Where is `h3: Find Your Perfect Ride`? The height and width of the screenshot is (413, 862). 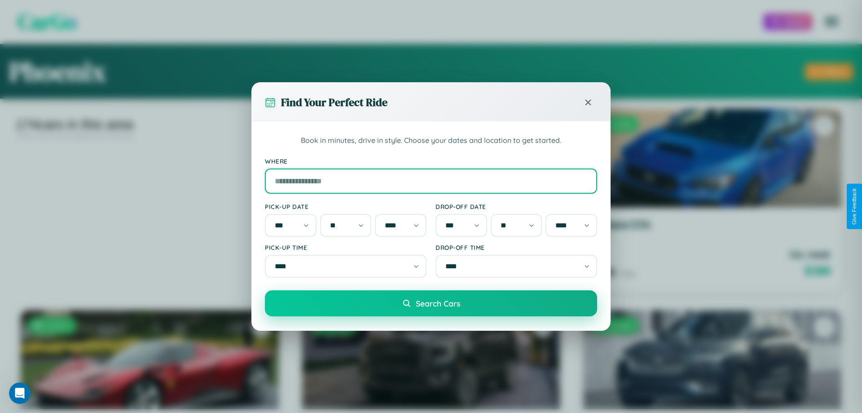
h3: Find Your Perfect Ride is located at coordinates (334, 102).